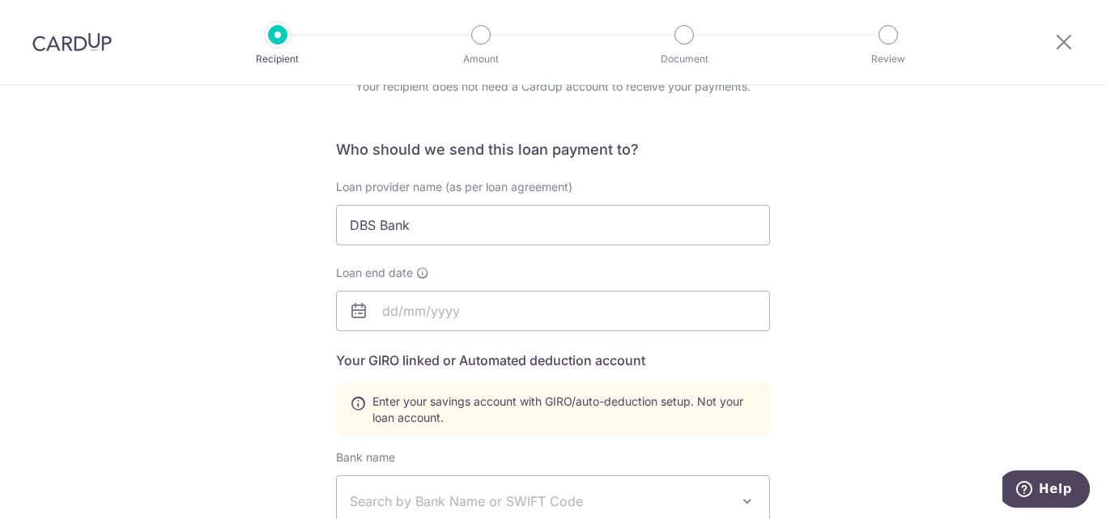 The width and height of the screenshot is (1106, 519). What do you see at coordinates (553, 360) in the screenshot?
I see `h5: Your GIRO linked or Automated deduction account` at bounding box center [553, 360].